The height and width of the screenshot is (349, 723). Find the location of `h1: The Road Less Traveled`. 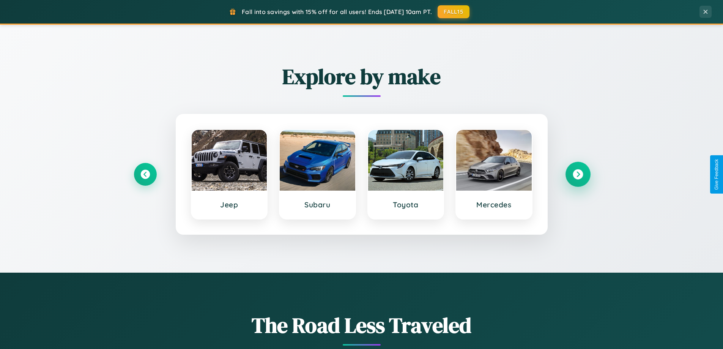

h1: The Road Less Traveled is located at coordinates (362, 325).